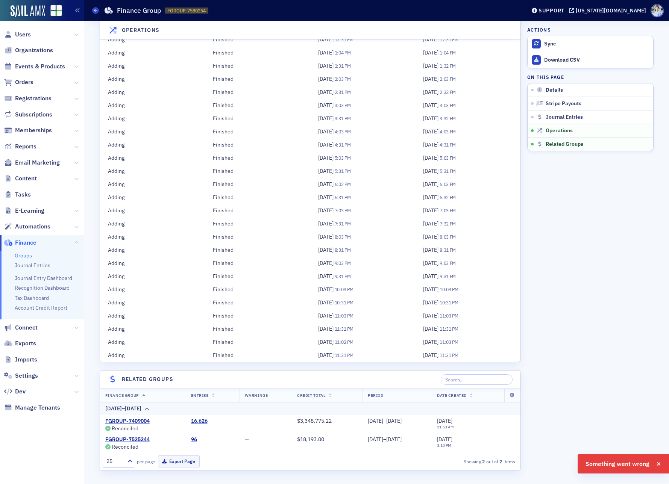 Image resolution: width=669 pixels, height=484 pixels. Describe the element at coordinates (141, 30) in the screenshot. I see `h4: Operations` at that location.